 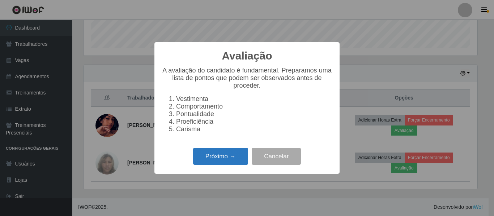 What do you see at coordinates (220, 156) in the screenshot?
I see `button: Próximo →` at bounding box center [220, 156].